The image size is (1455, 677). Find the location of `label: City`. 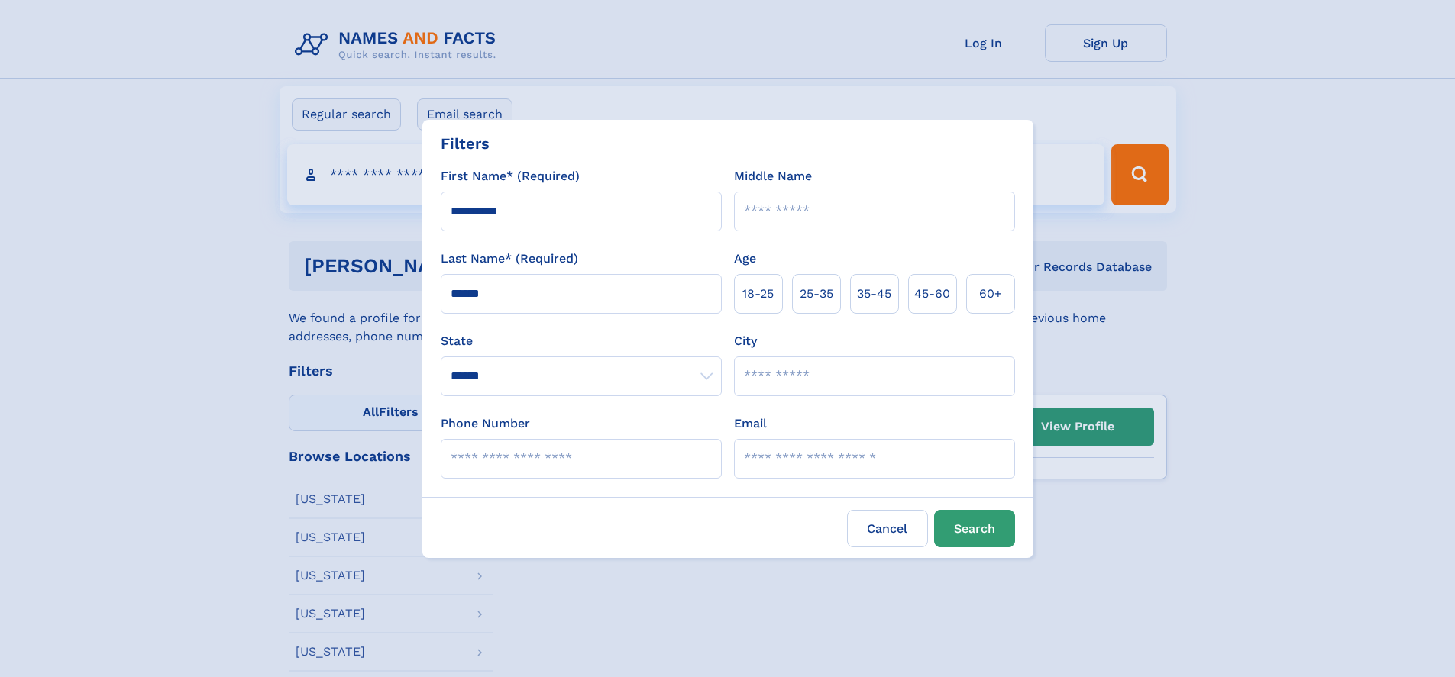

label: City is located at coordinates (745, 341).